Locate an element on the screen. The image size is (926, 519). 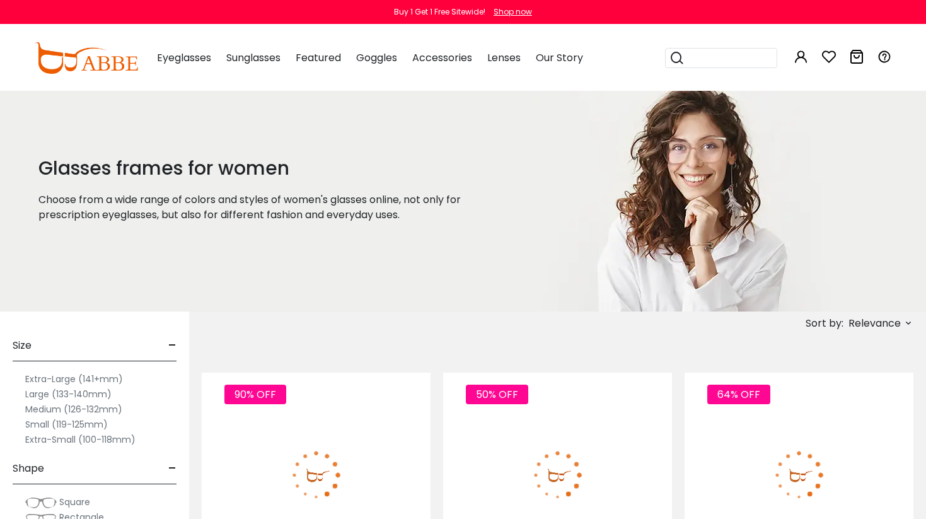
span: Square is located at coordinates (74, 502).